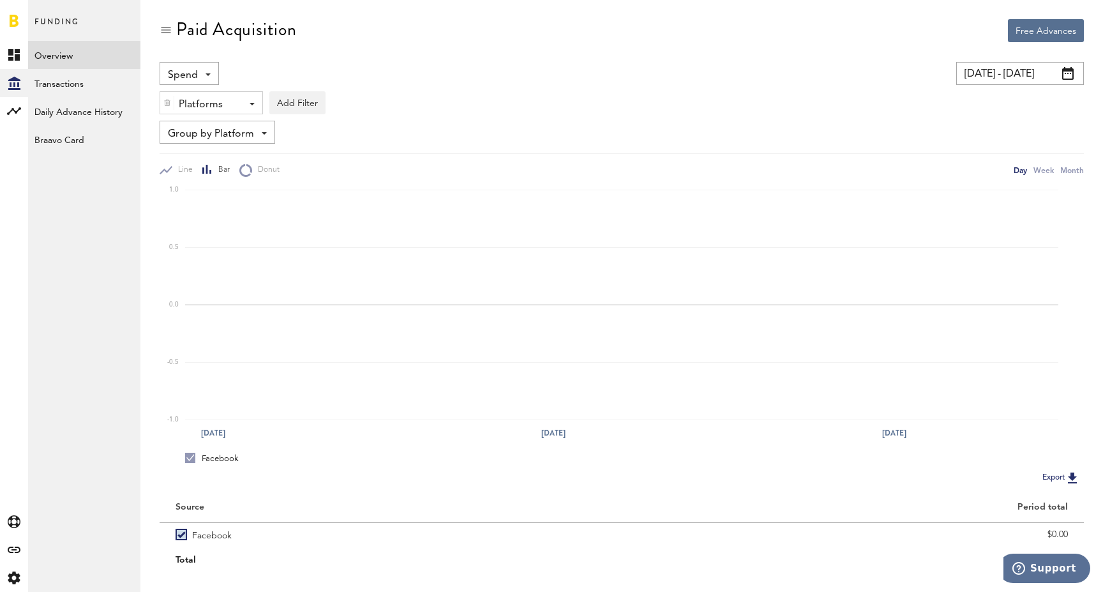 The height and width of the screenshot is (592, 1103). I want to click on img: trash_awesome_blue.svg, so click(167, 103).